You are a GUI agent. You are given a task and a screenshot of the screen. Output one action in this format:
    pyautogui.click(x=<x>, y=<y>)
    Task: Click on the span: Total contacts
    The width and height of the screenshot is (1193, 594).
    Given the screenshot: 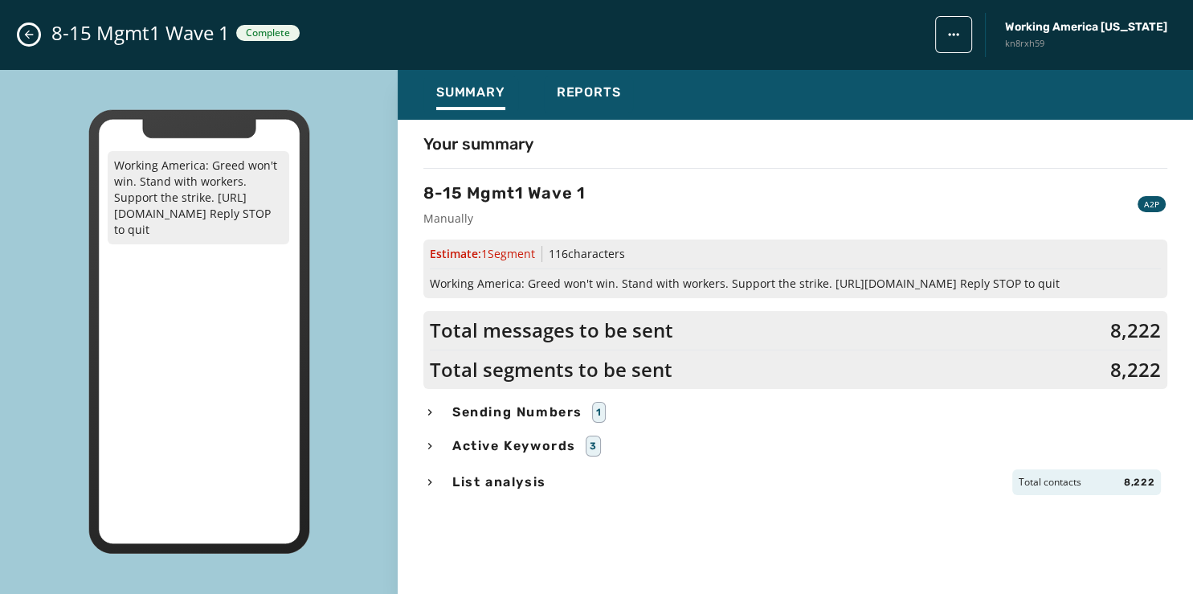 What is the action you would take?
    pyautogui.click(x=1050, y=482)
    